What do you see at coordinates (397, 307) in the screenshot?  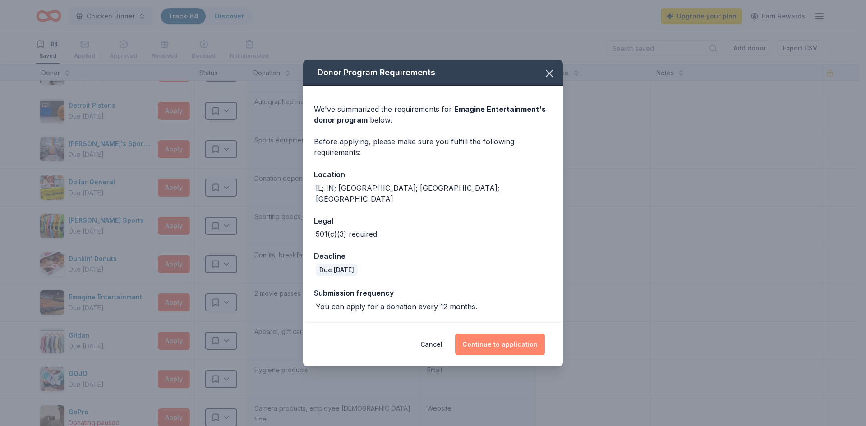 I see `div: You can apply for a donation every 12 months.` at bounding box center [397, 307].